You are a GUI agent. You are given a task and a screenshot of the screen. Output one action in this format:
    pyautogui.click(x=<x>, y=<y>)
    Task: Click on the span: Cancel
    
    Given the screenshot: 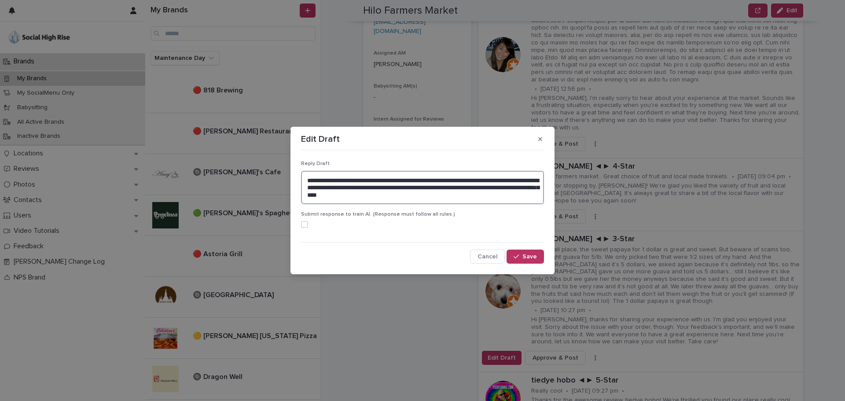 What is the action you would take?
    pyautogui.click(x=487, y=256)
    